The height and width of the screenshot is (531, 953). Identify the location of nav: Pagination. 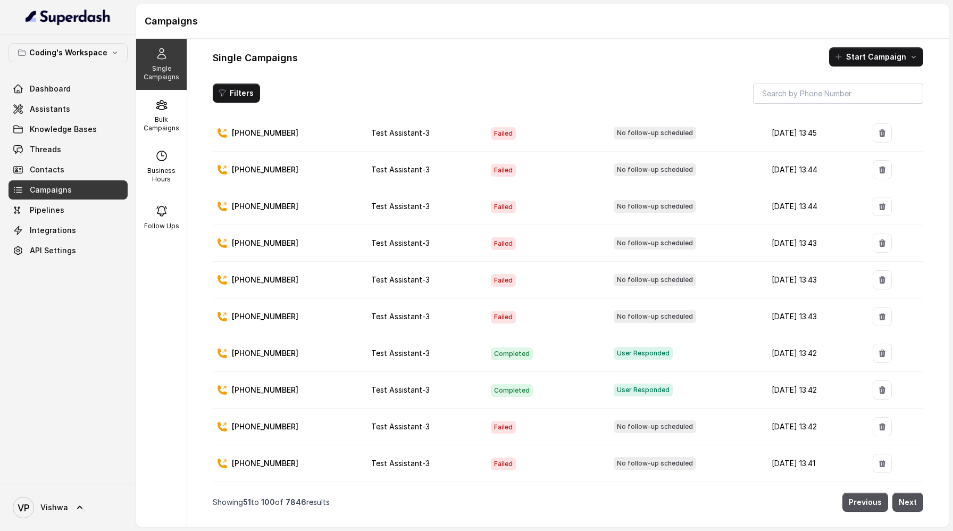
(568, 502).